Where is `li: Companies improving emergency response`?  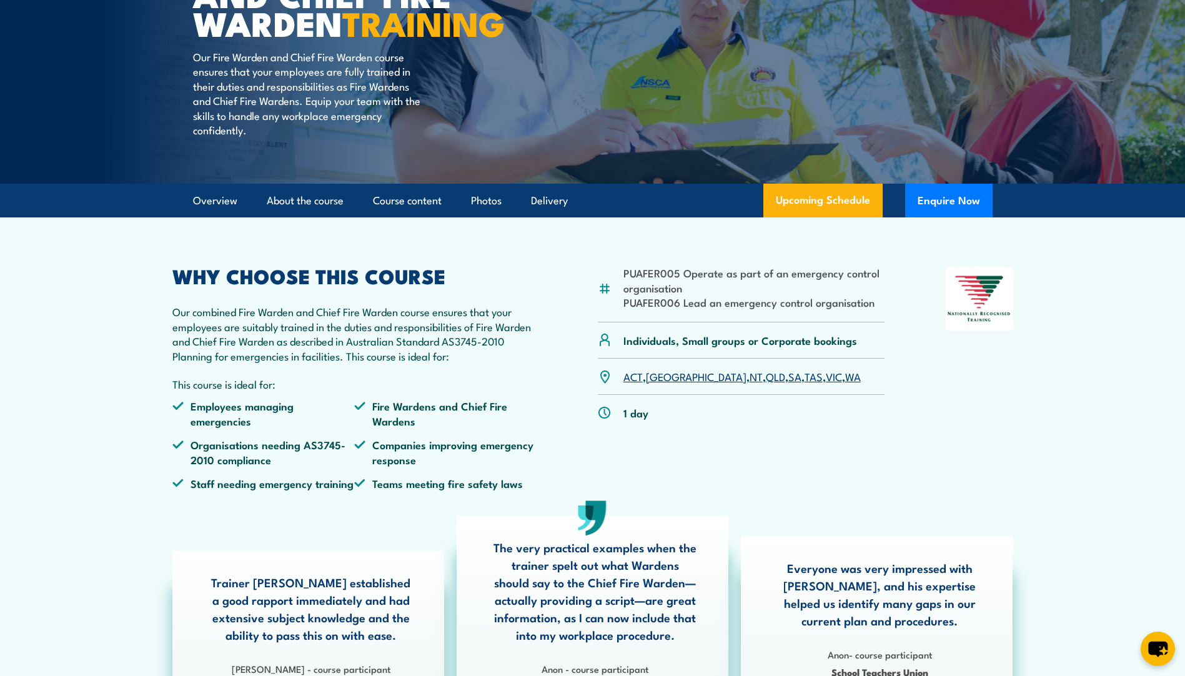 li: Companies improving emergency response is located at coordinates (446, 452).